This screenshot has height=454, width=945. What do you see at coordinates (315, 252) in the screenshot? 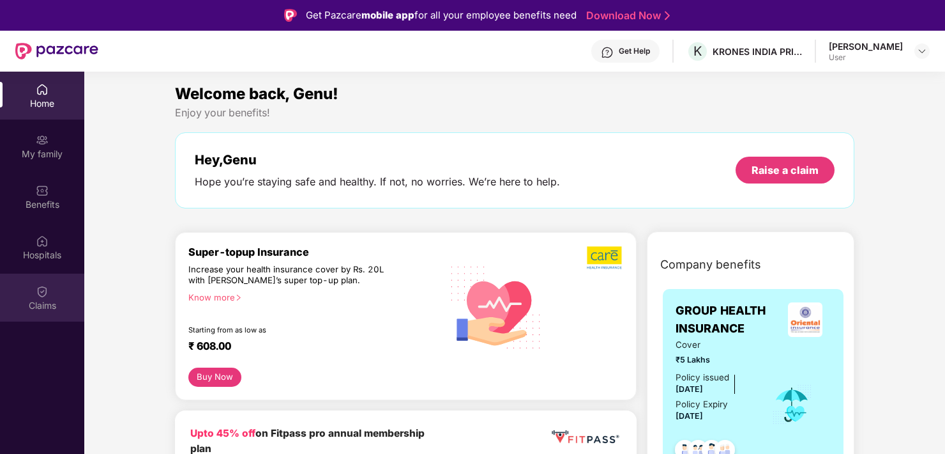
I see `div: Super-topup Insurance` at bounding box center [315, 252].